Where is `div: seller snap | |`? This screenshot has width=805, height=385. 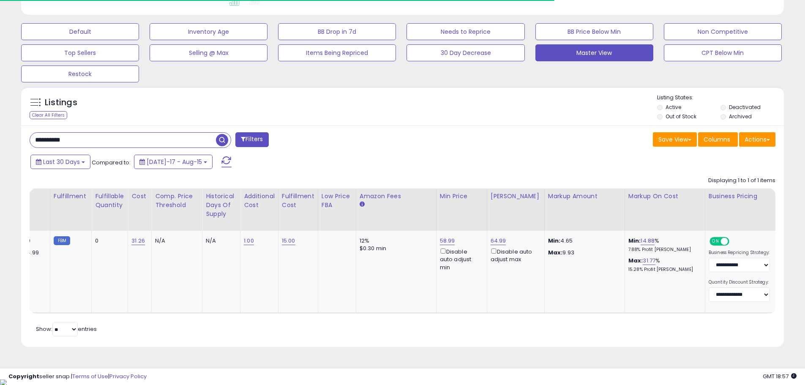 div: seller snap | | is located at coordinates (77, 376).